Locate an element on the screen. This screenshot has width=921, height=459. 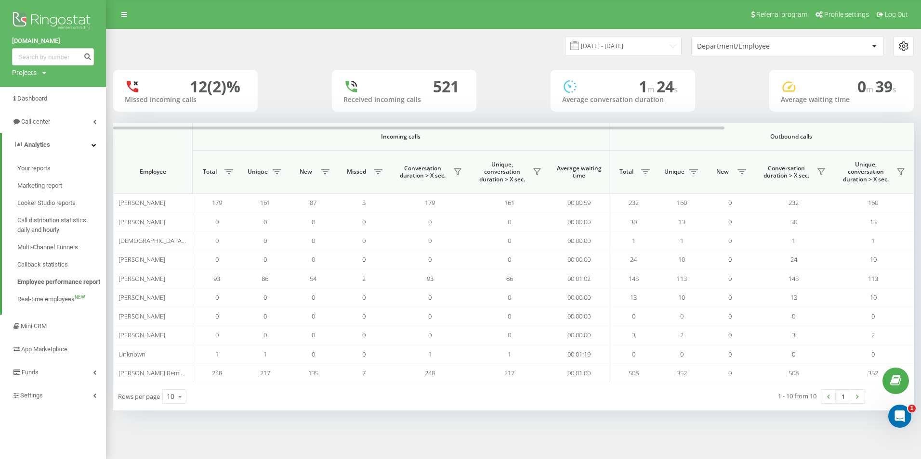
a: Real-time employeesNEW is located at coordinates (62, 300).